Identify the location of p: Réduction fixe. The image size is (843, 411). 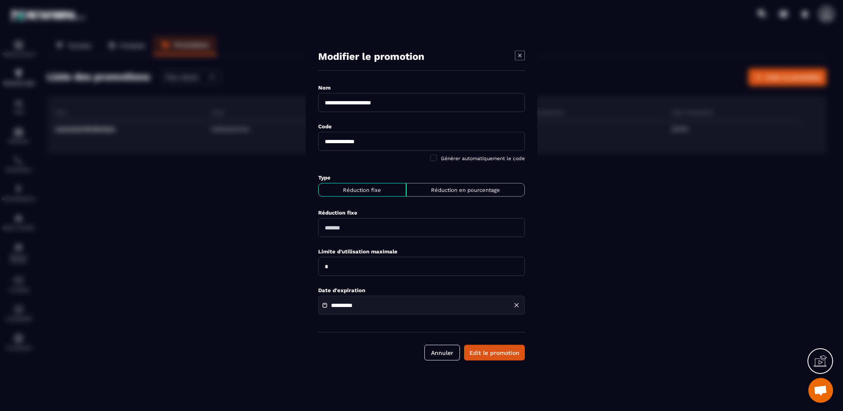
(362, 190).